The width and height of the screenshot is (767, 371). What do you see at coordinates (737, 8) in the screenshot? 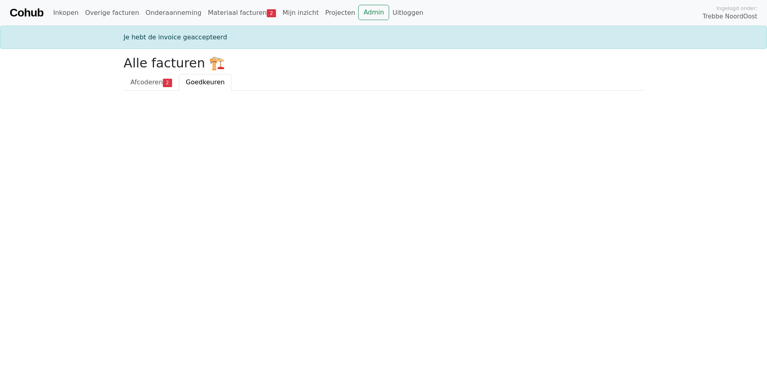
I see `span: Ingelogd onder:` at bounding box center [737, 8].